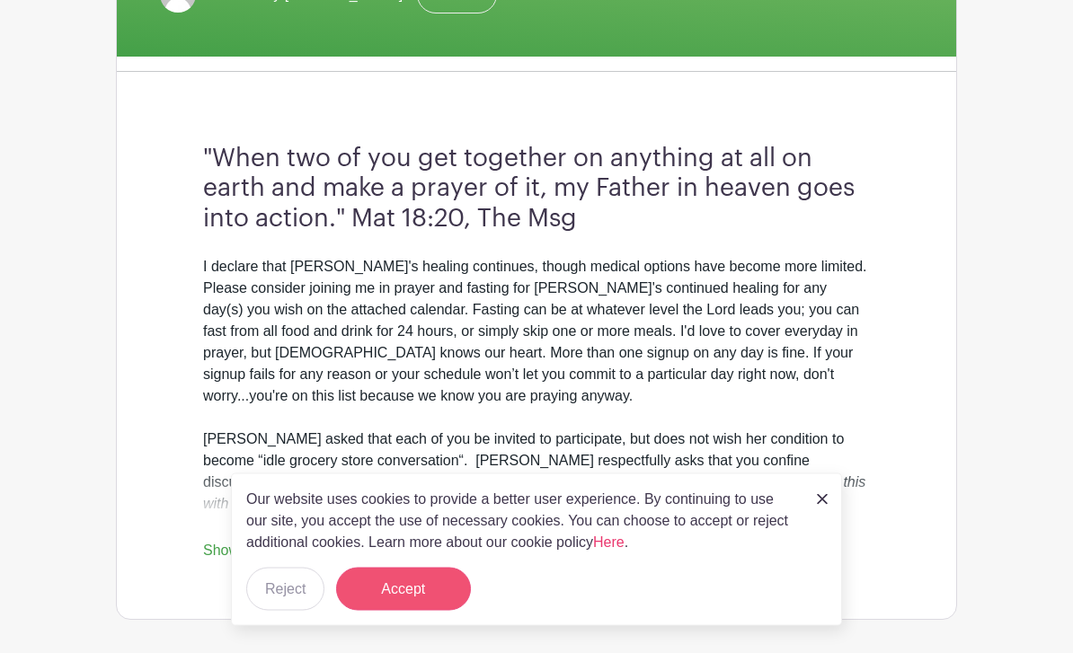  What do you see at coordinates (239, 554) in the screenshot?
I see `a: Show More` at bounding box center [239, 554].